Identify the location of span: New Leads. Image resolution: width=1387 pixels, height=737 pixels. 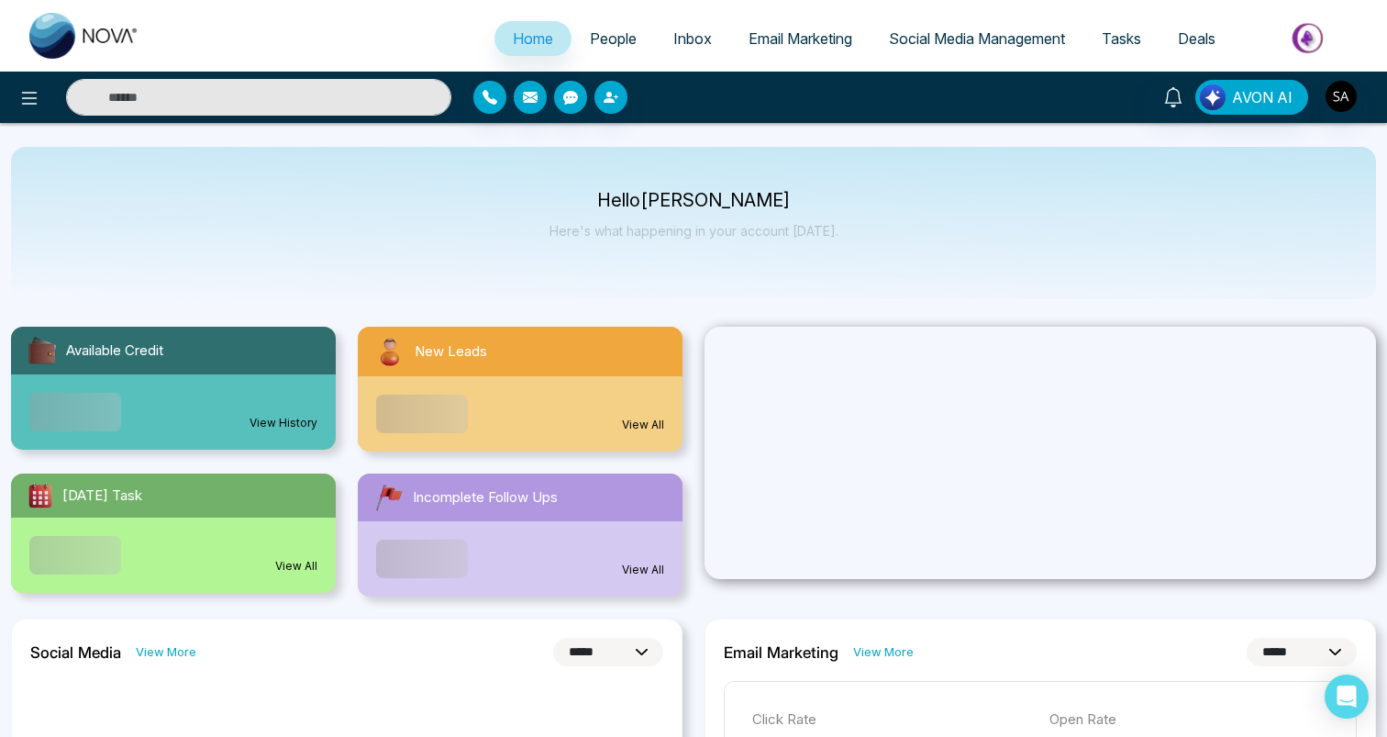
(450, 351).